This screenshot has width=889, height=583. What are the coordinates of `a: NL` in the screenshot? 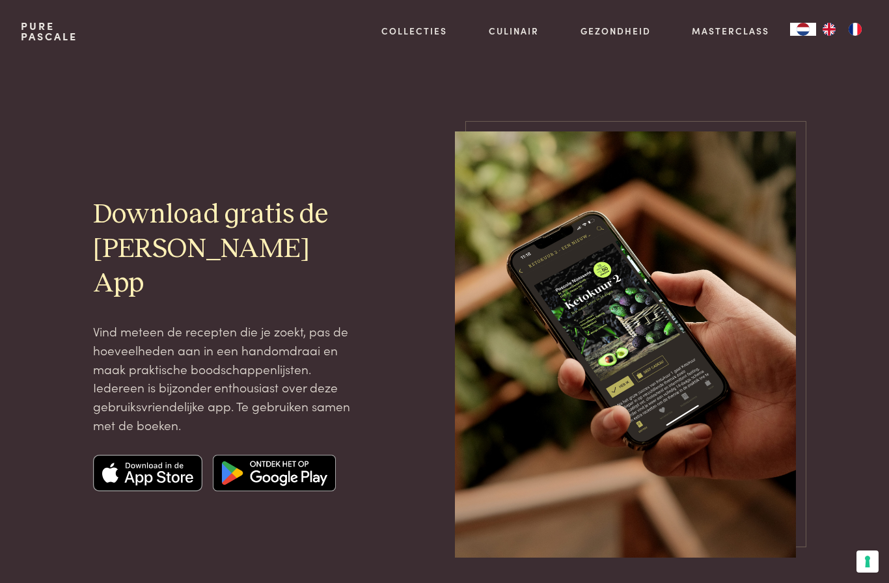 It's located at (804, 29).